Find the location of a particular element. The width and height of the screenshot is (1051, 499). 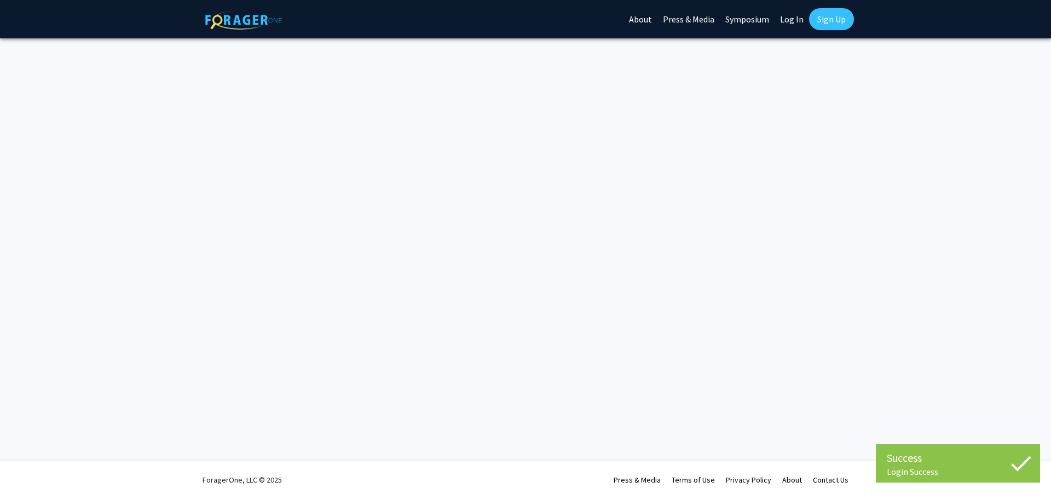

div: Success is located at coordinates (958, 458).